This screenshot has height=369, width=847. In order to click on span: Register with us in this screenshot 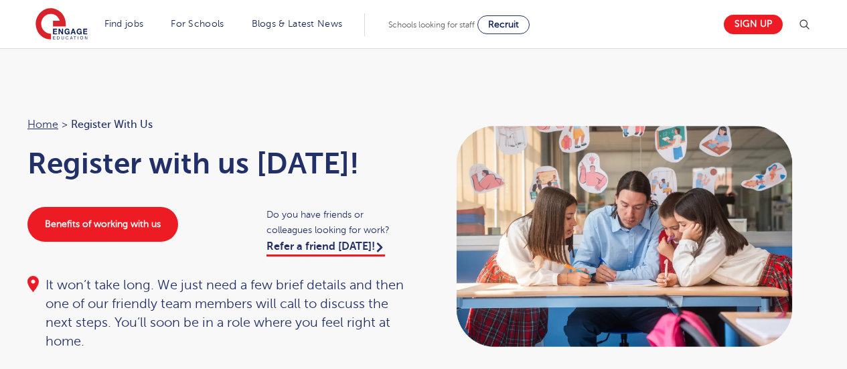, I will do `click(112, 125)`.